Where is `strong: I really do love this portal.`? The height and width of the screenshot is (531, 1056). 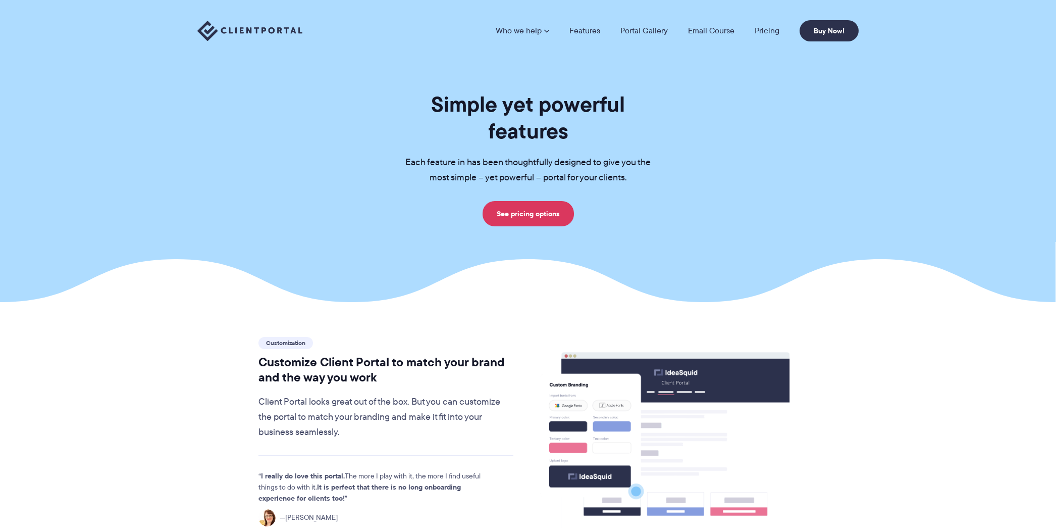
strong: I really do love this portal. is located at coordinates (303, 476).